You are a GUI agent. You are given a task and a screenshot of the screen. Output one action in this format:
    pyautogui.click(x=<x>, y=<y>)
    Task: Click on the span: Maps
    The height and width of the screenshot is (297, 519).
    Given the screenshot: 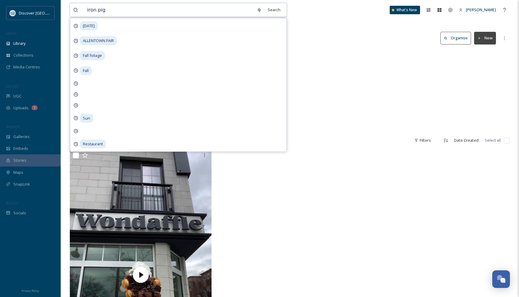 What is the action you would take?
    pyautogui.click(x=18, y=173)
    